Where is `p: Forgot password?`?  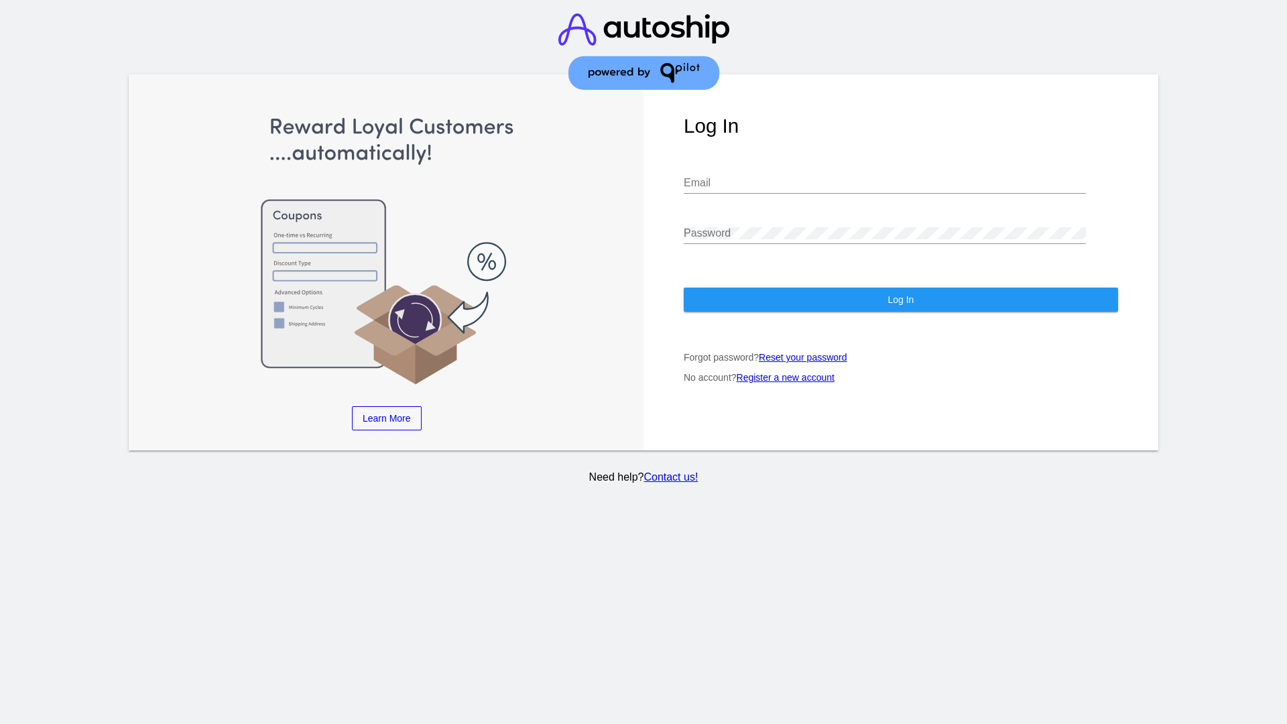 p: Forgot password? is located at coordinates (901, 357).